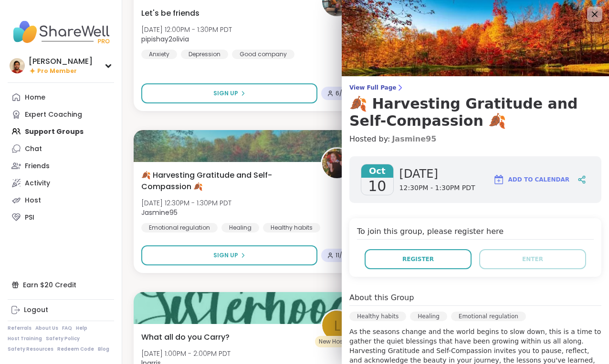 Image resolution: width=609 pixels, height=364 pixels. Describe the element at coordinates (61, 218) in the screenshot. I see `a: PSI` at that location.